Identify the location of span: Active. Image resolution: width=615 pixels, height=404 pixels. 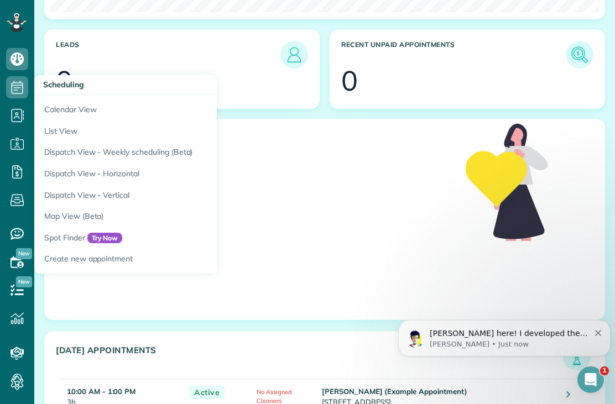
(207, 392).